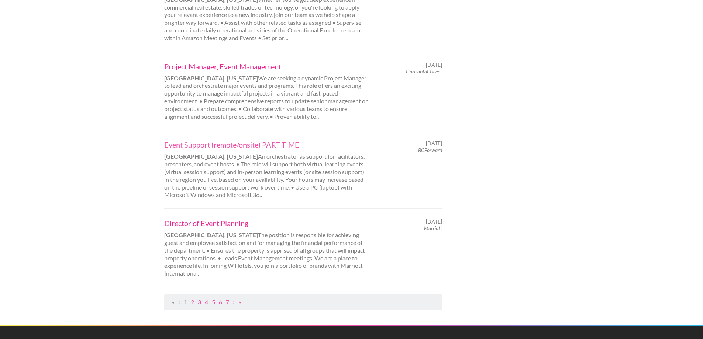  Describe the element at coordinates (206, 302) in the screenshot. I see `a: Page 4` at that location.